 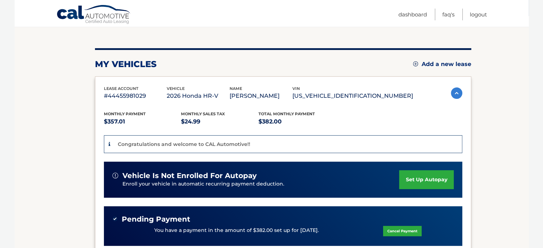 What do you see at coordinates (135, 96) in the screenshot?
I see `p: #44455981029` at bounding box center [135, 96].